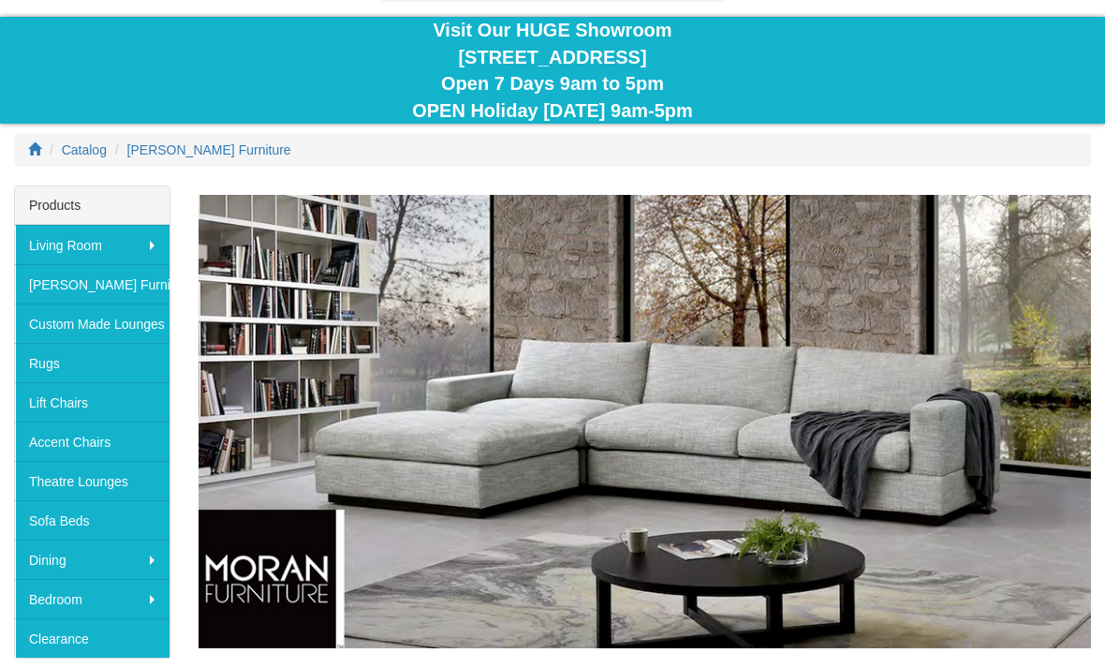 This screenshot has width=1105, height=668. What do you see at coordinates (92, 559) in the screenshot?
I see `a: Dining` at bounding box center [92, 559].